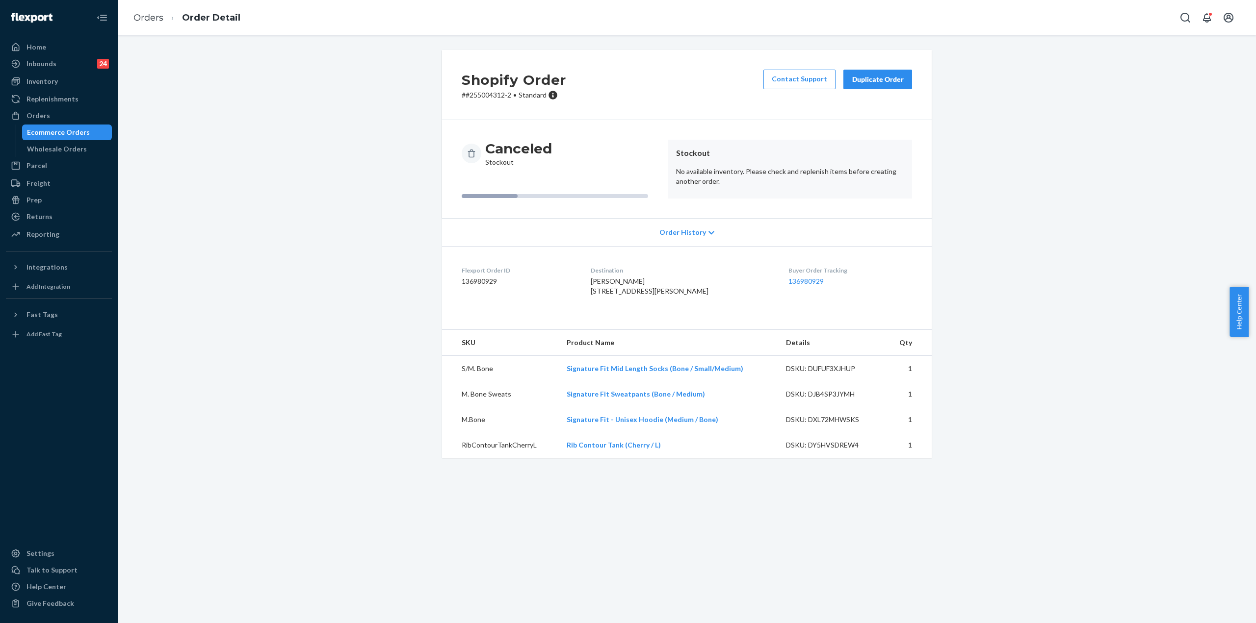 This screenshot has height=623, width=1256. I want to click on button: Open Search Box, so click(1185, 18).